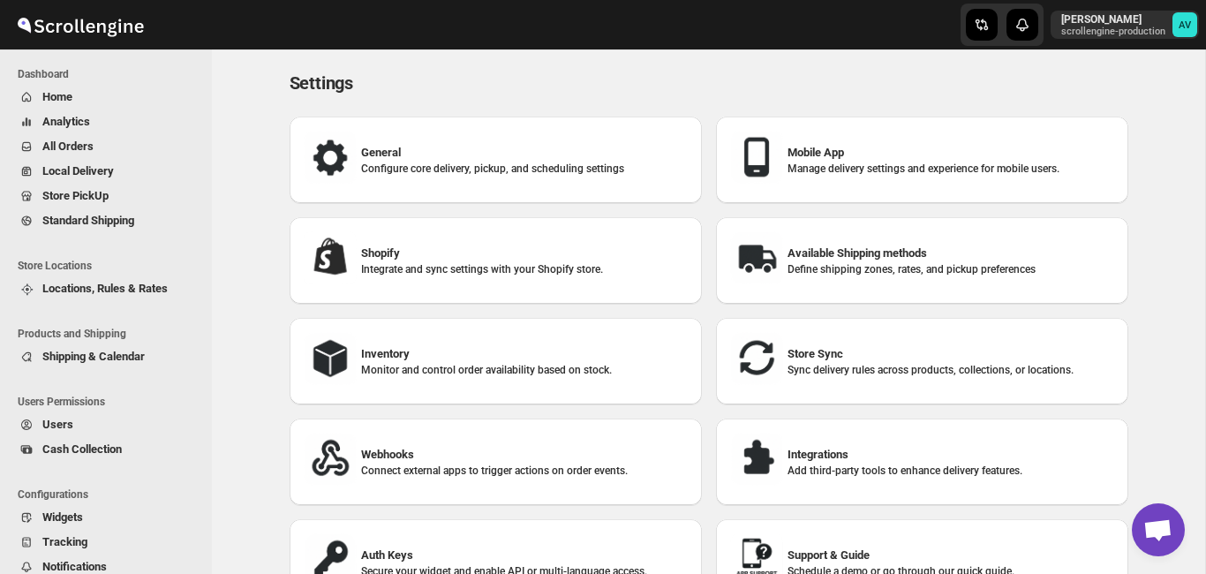 The image size is (1206, 574). Describe the element at coordinates (951, 354) in the screenshot. I see `h3: Store Sync` at that location.